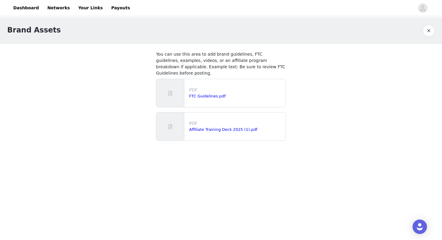 Image resolution: width=442 pixels, height=240 pixels. I want to click on a: FTC Guidelines.pdf, so click(207, 96).